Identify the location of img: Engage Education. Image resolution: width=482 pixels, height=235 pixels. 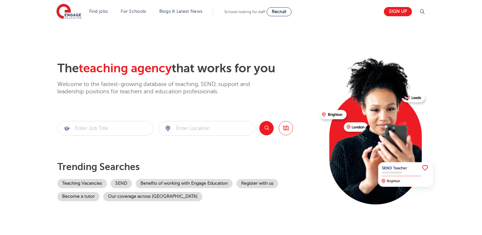
(69, 12).